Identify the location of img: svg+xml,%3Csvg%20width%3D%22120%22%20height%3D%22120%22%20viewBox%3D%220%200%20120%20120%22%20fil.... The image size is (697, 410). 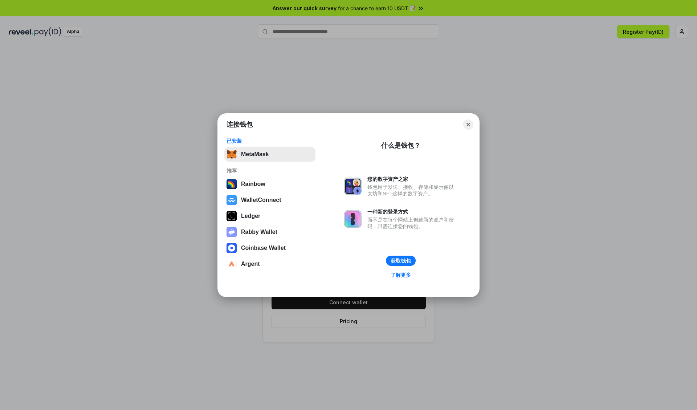
(232, 184).